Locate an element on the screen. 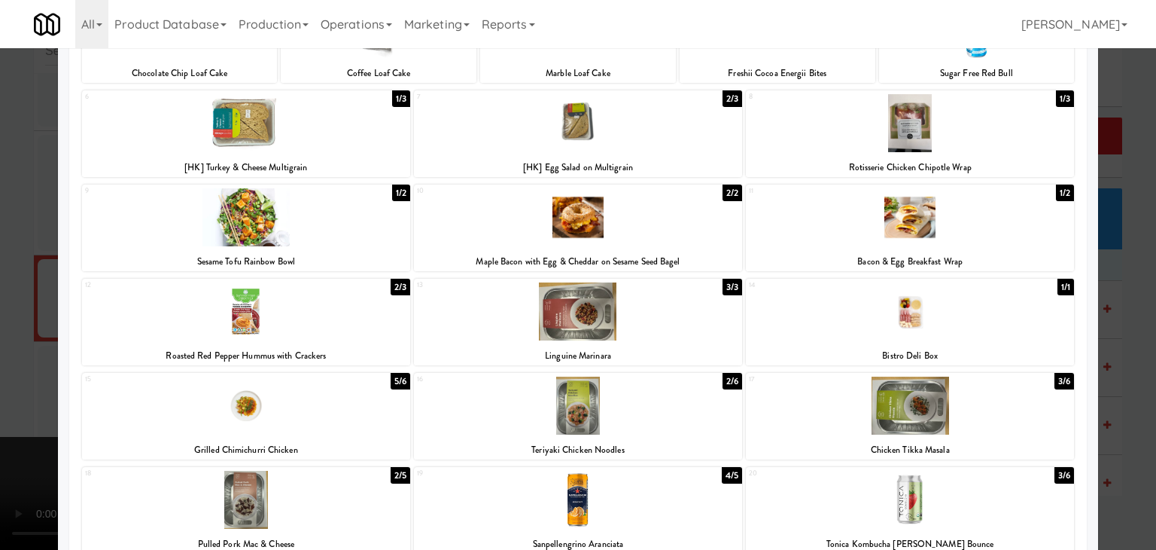 The height and width of the screenshot is (550, 1156). div: Chicken Tikka Masala is located at coordinates (910, 449).